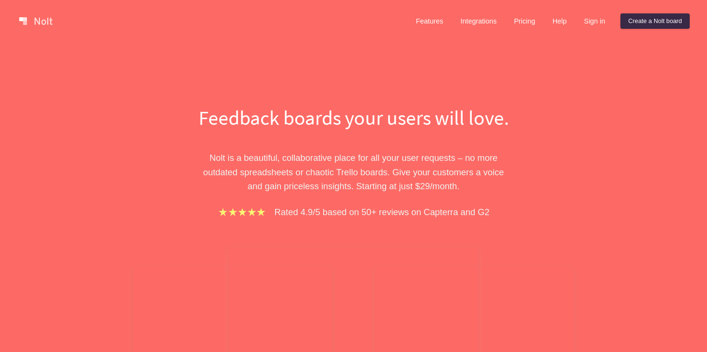 Image resolution: width=707 pixels, height=352 pixels. Describe the element at coordinates (353, 172) in the screenshot. I see `p: Nolt is a beautiful, collaborative place for all your user requests – no more outdated spreadshee...` at that location.